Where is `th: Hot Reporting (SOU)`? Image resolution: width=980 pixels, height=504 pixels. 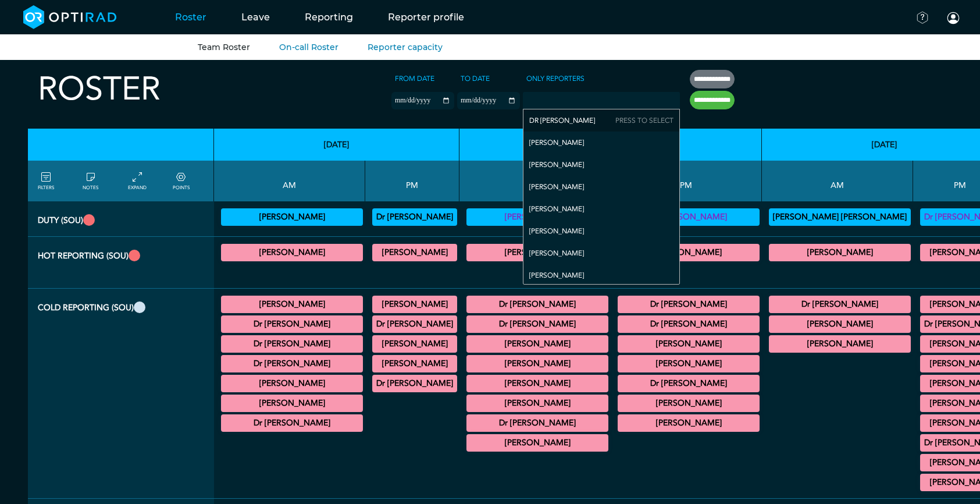 th: Hot Reporting (SOU) is located at coordinates (121, 262).